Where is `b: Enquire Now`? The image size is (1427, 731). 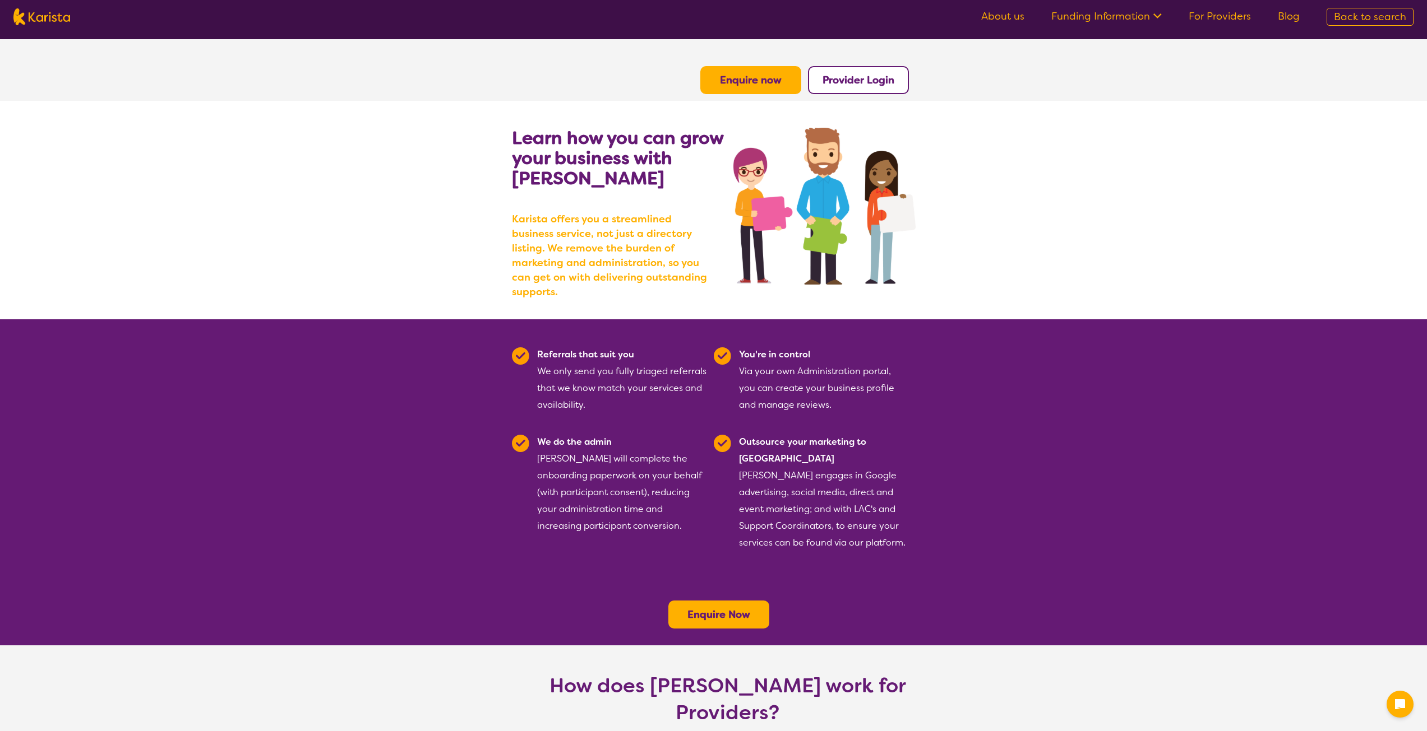 b: Enquire Now is located at coordinates (719, 615).